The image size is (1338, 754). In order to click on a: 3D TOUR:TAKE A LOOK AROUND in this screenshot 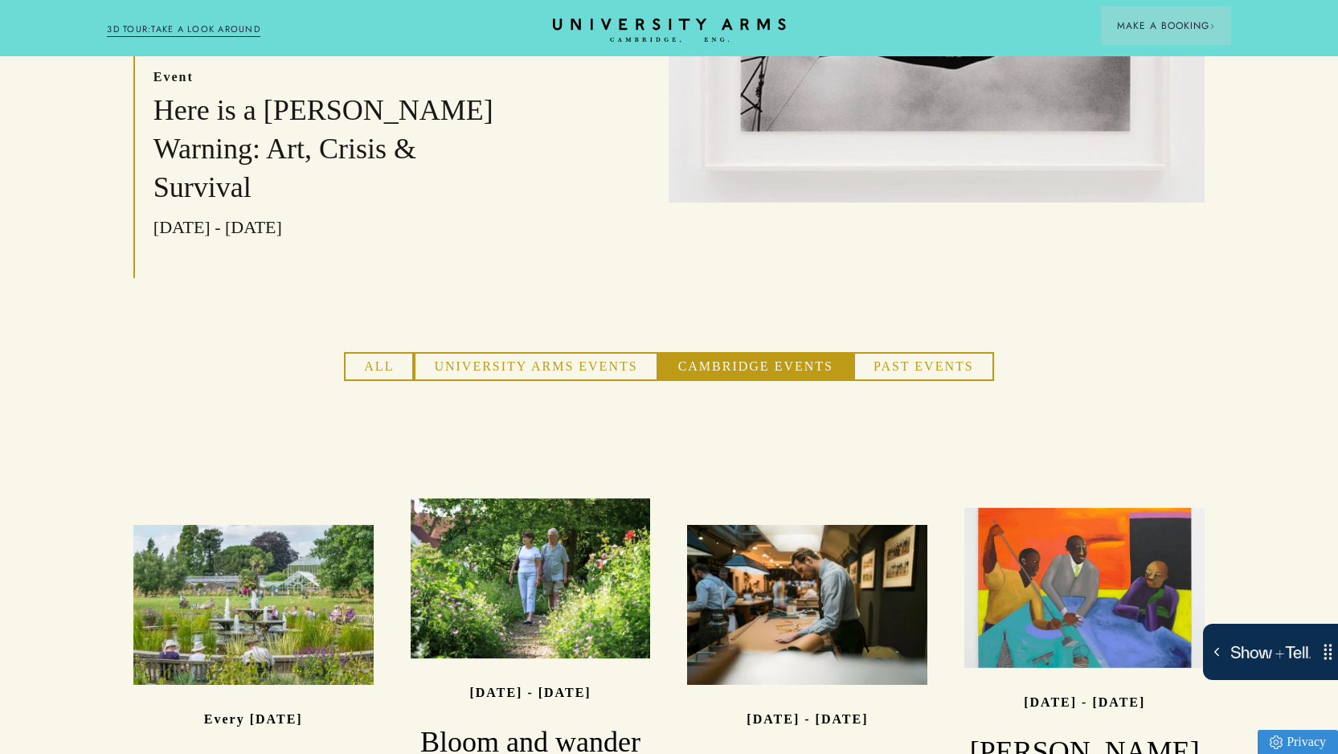, I will do `click(183, 30)`.